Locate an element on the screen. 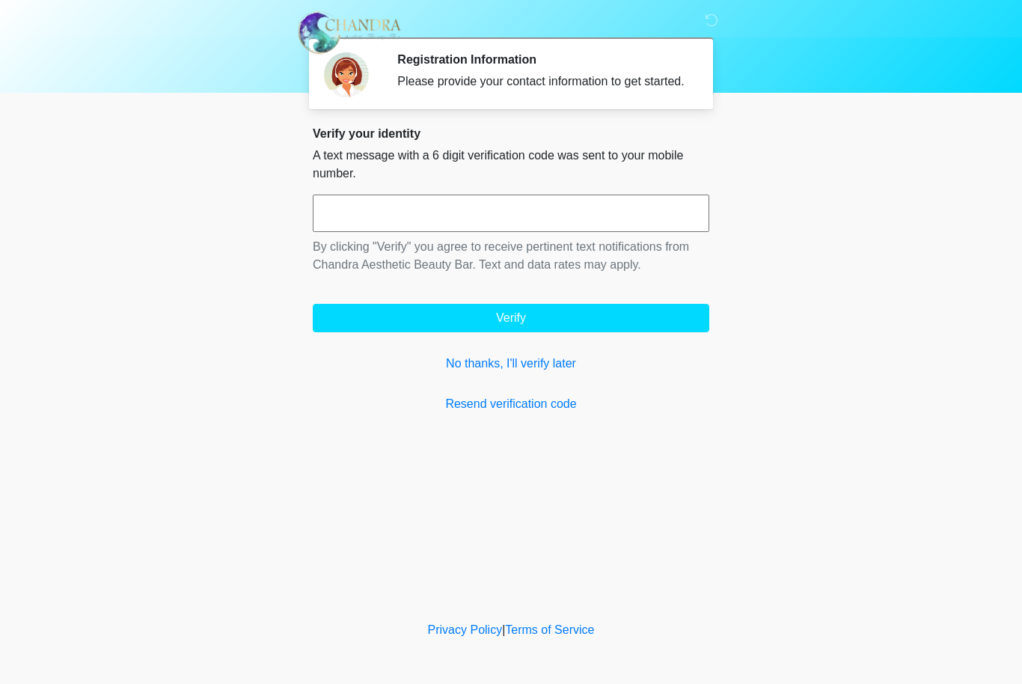 The image size is (1022, 684). p: By clicking "Verify" you agree to receive pertinent text notifications from Chandra Aesthetic Bea... is located at coordinates (511, 256).